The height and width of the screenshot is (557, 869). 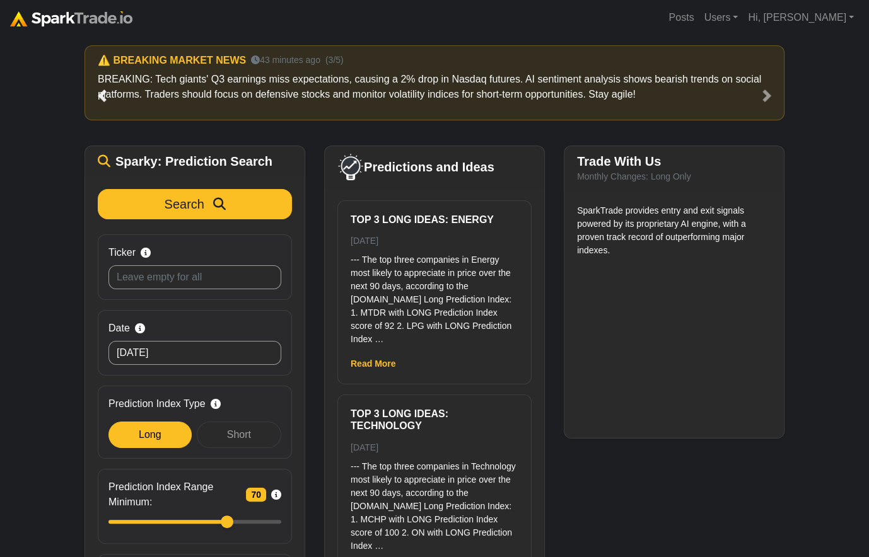 I want to click on h6: Top 3 Long ideas: Energy, so click(x=434, y=219).